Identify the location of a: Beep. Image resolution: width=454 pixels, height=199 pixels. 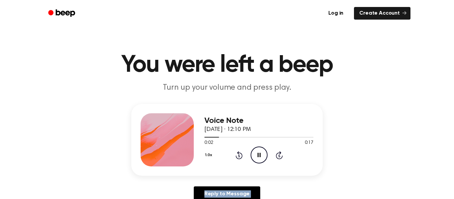
(62, 13).